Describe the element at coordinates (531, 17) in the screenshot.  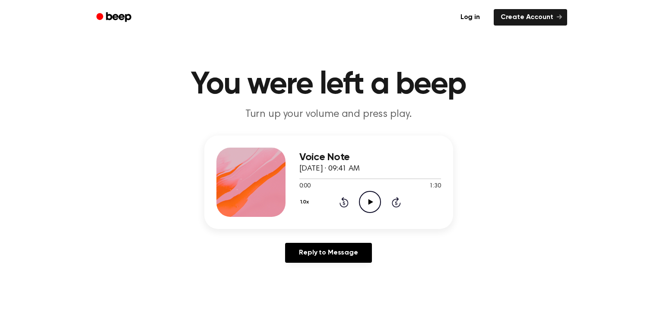
I see `a: Create Account` at that location.